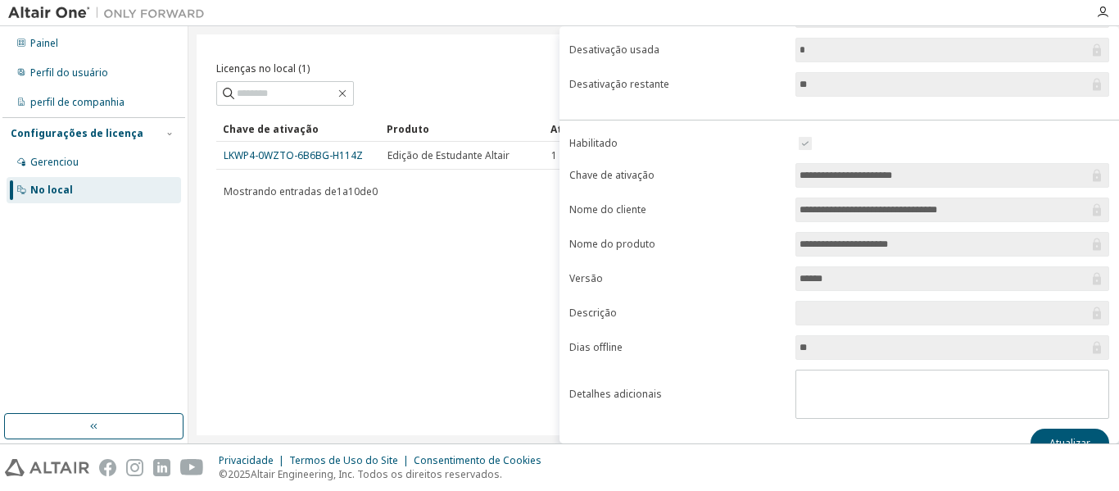 Image resolution: width=1119 pixels, height=491 pixels. I want to click on font: Altair Engineering, Inc. Todos os direitos reservados., so click(376, 473).